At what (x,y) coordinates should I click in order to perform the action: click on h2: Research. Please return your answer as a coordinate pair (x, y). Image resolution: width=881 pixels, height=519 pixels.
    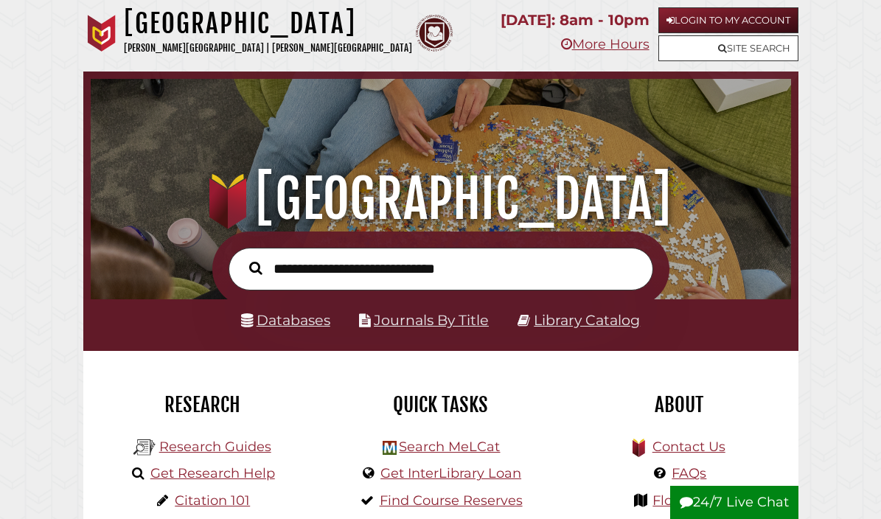
    Looking at the image, I should click on (202, 405).